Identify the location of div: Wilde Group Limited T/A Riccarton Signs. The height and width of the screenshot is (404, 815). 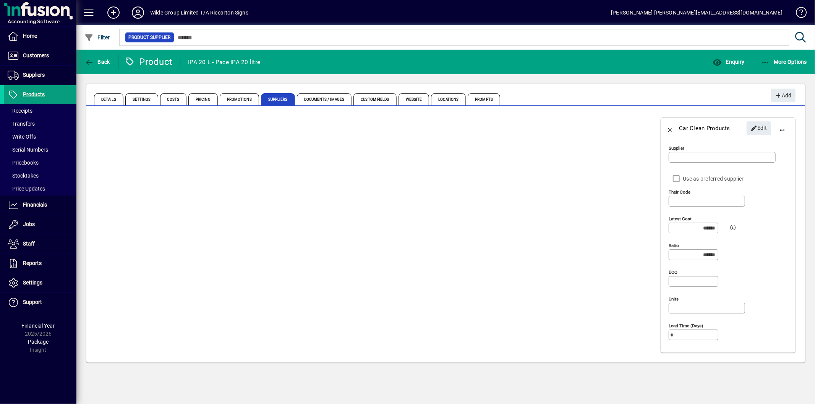
(199, 13).